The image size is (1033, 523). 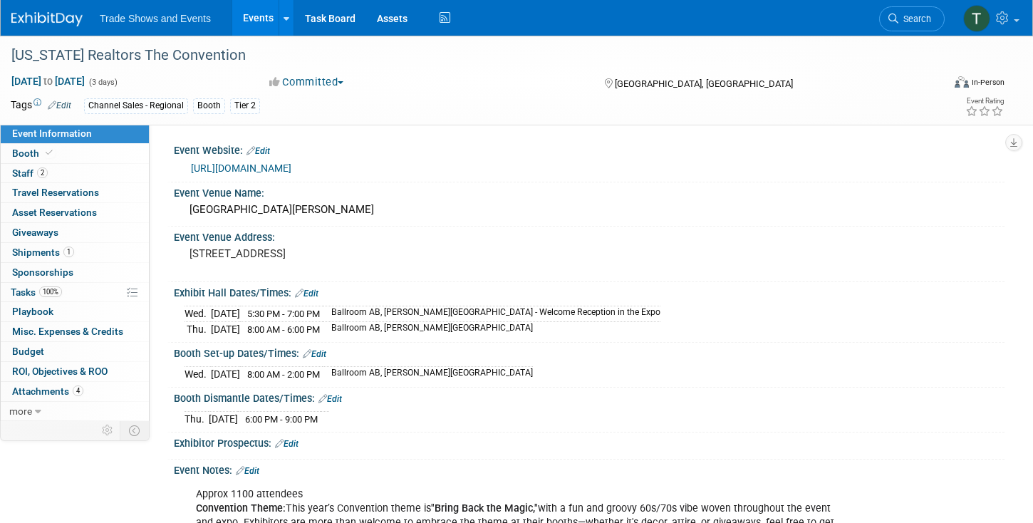 What do you see at coordinates (35, 232) in the screenshot?
I see `span: Giveaways` at bounding box center [35, 232].